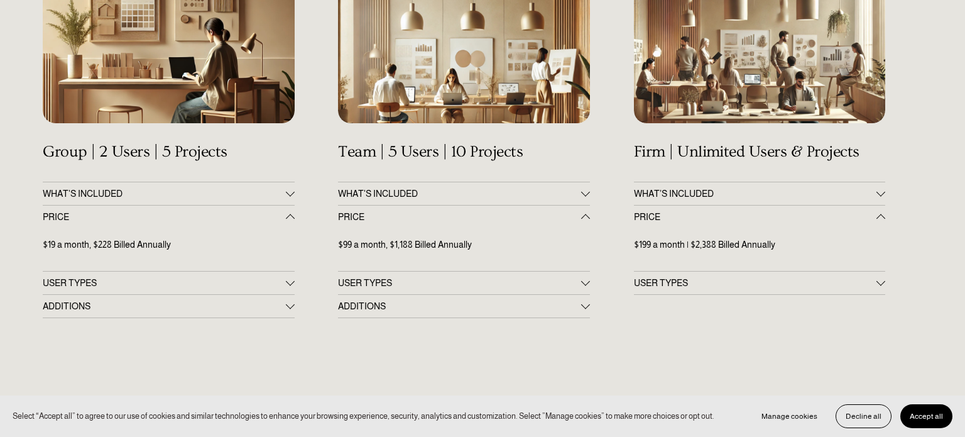 The height and width of the screenshot is (437, 965). I want to click on p: $19 a month, $228 Billed Annually, so click(168, 245).